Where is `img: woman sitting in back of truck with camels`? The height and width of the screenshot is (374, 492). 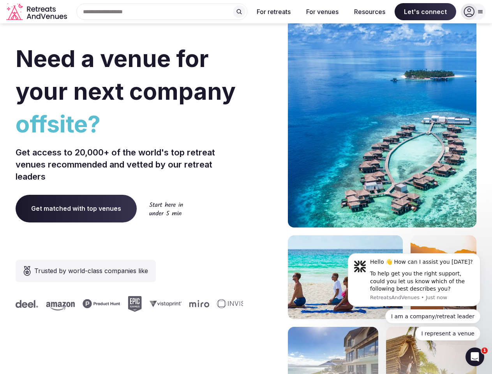 img: woman sitting in back of truck with camels is located at coordinates (443, 277).